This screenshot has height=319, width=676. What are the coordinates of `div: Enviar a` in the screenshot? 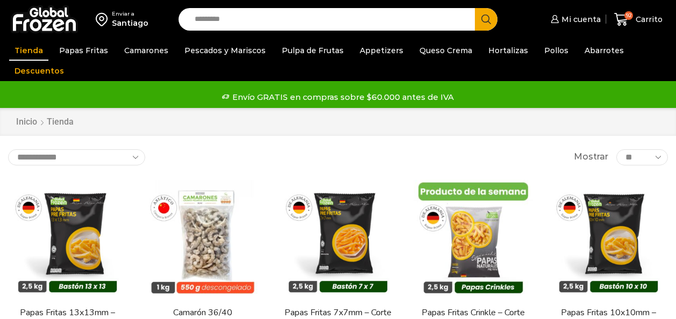 It's located at (130, 14).